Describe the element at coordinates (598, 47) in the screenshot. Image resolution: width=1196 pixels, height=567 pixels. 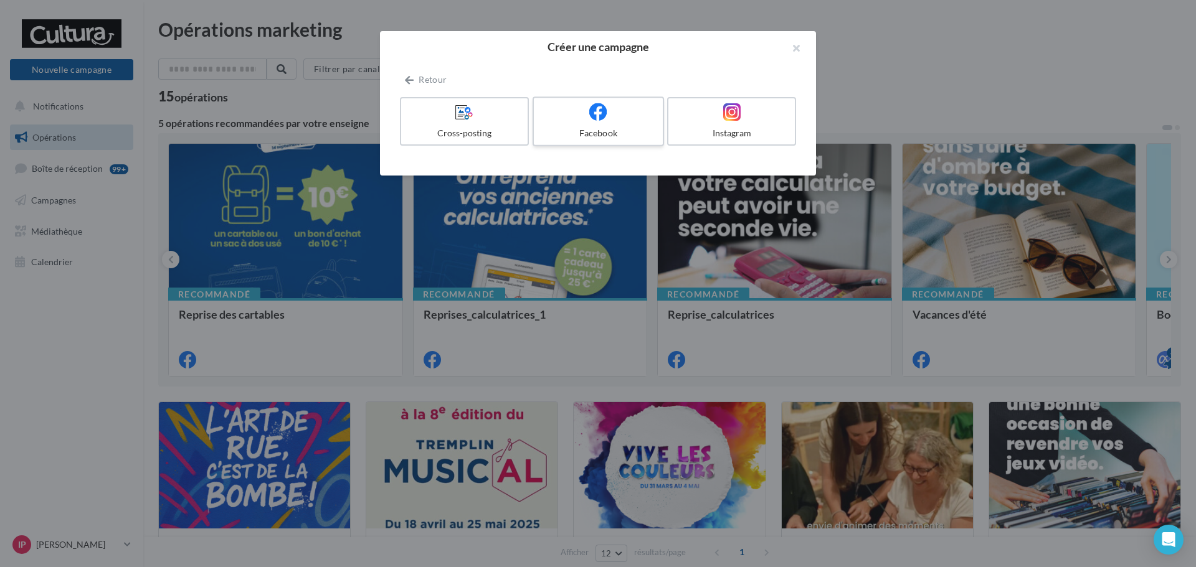
I see `h2: Créer une campagne` at that location.